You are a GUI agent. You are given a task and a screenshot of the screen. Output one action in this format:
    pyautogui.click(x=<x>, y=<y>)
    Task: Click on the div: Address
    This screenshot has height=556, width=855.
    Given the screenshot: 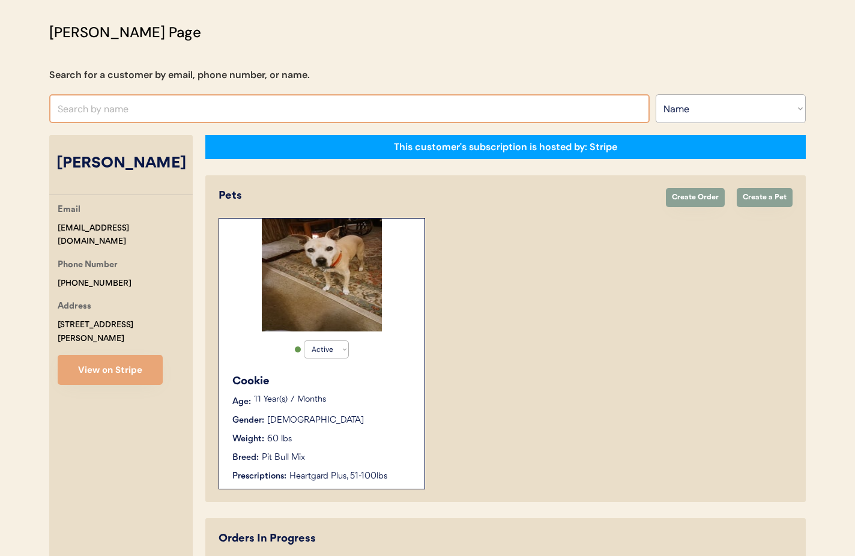 What is the action you would take?
    pyautogui.click(x=74, y=307)
    